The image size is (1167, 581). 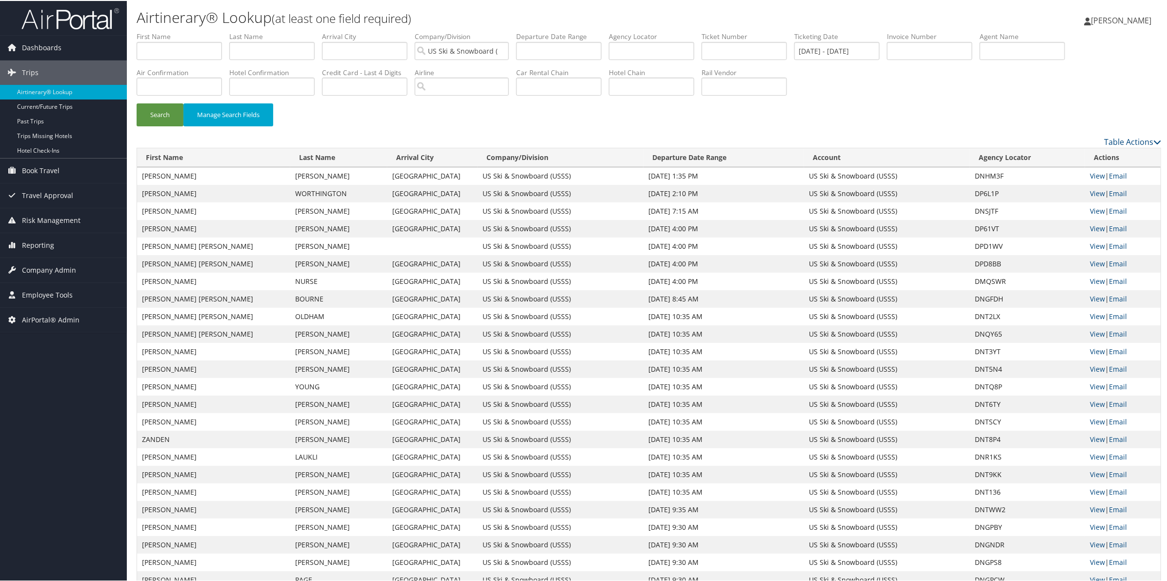 I want to click on td: DPD1WV, so click(x=1028, y=245).